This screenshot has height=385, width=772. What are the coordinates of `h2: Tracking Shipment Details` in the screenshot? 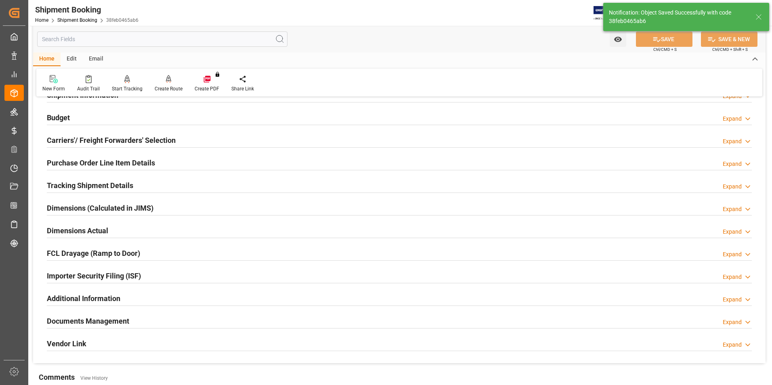 It's located at (90, 185).